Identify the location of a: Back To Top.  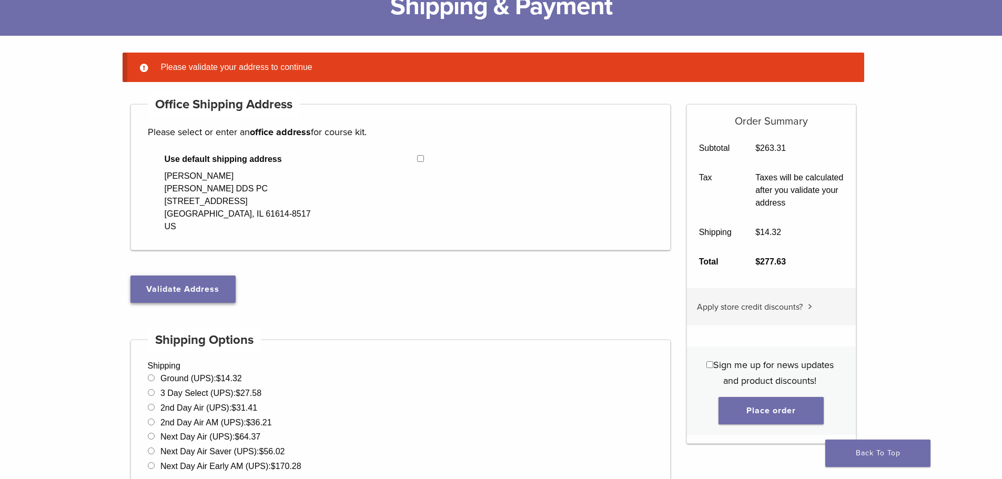
(878, 453).